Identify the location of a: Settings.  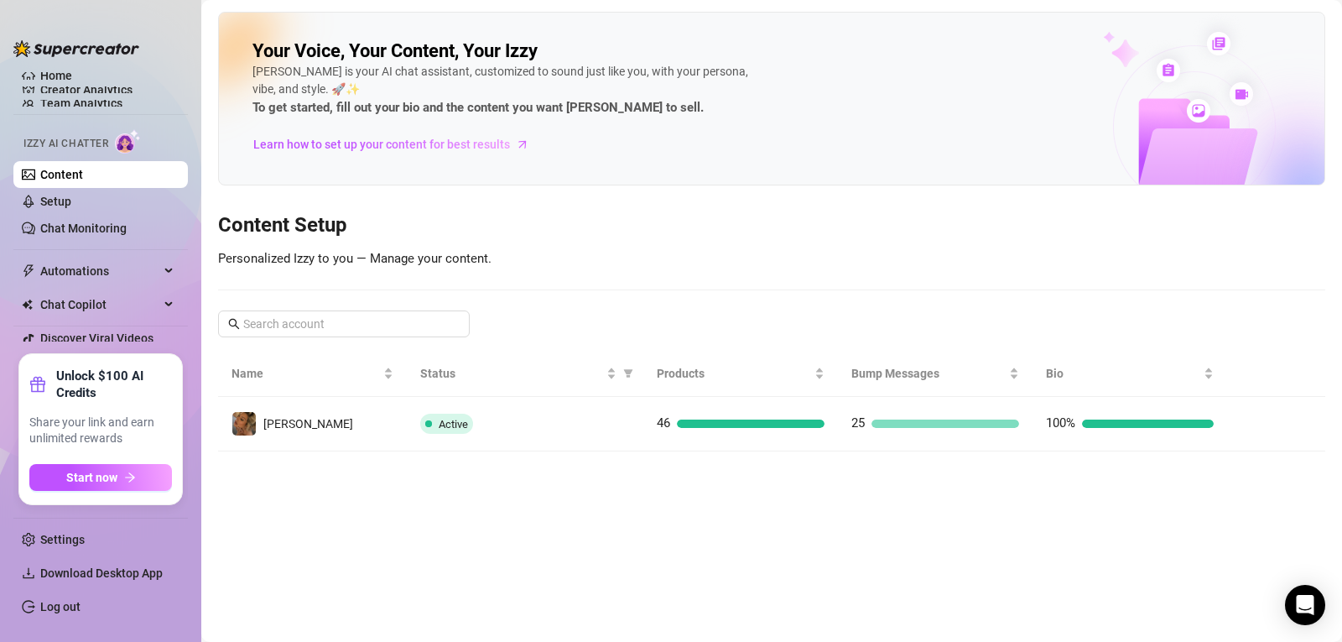
(62, 539).